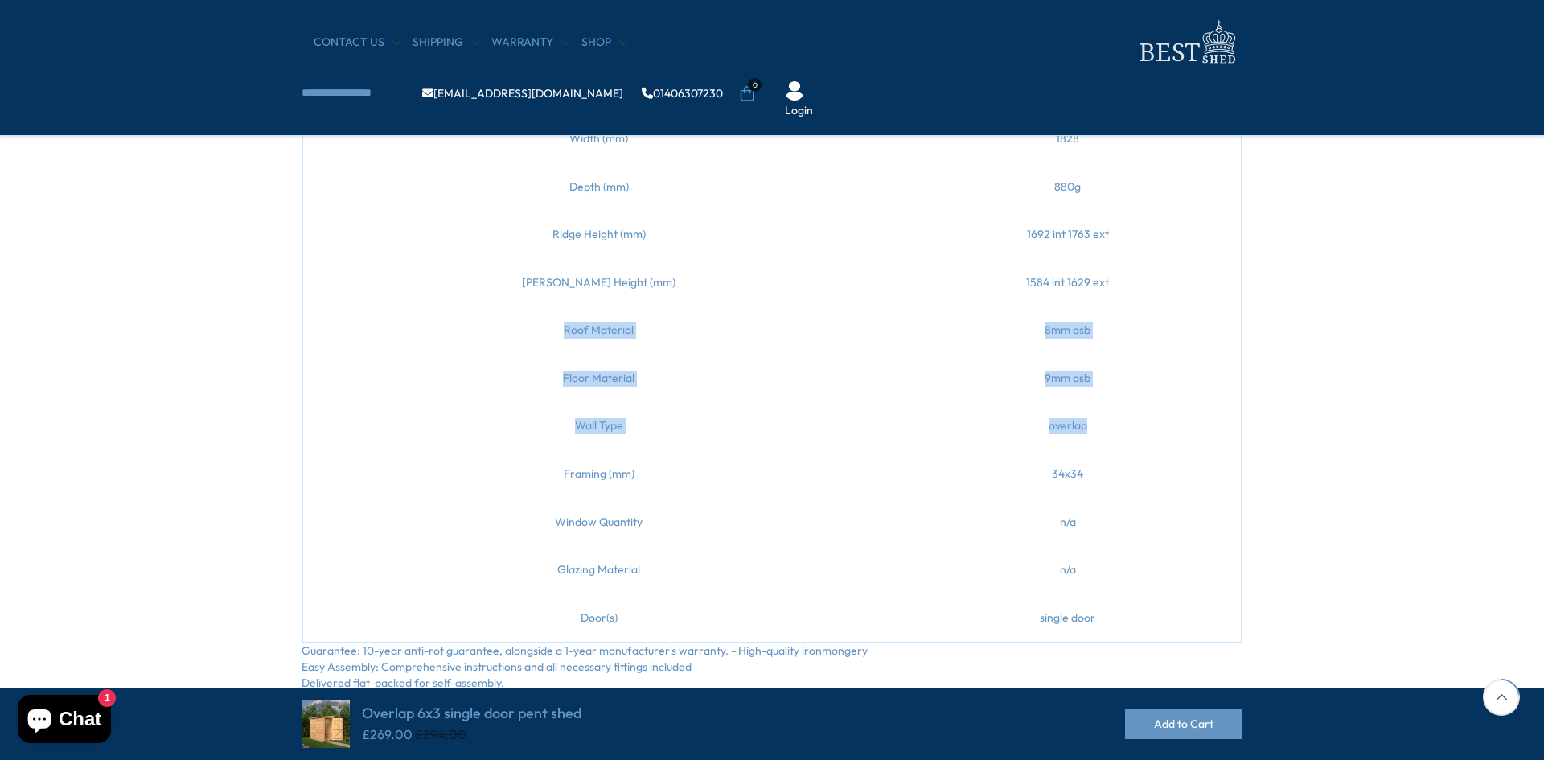 Image resolution: width=1544 pixels, height=760 pixels. Describe the element at coordinates (598, 331) in the screenshot. I see `td: Roof Material` at that location.